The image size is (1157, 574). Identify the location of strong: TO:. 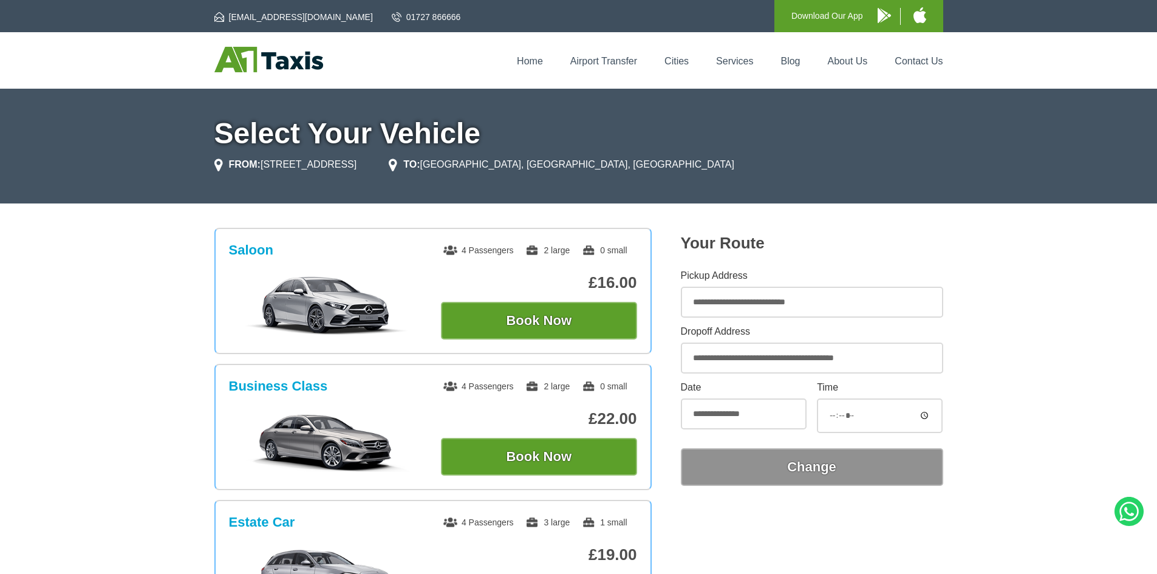
(411, 164).